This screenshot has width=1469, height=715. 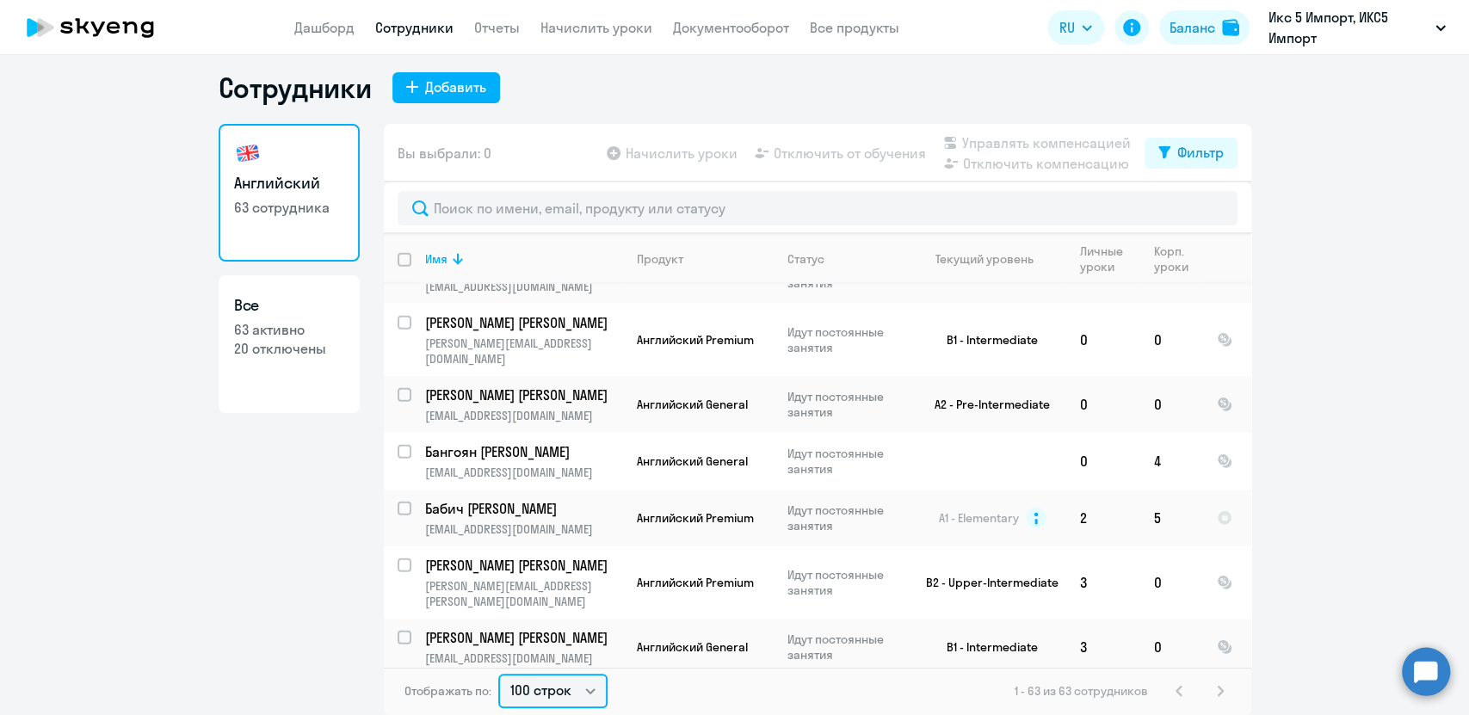 I want to click on p: Икс 5 Импорт, ИКС5 Импорт, so click(x=1349, y=28).